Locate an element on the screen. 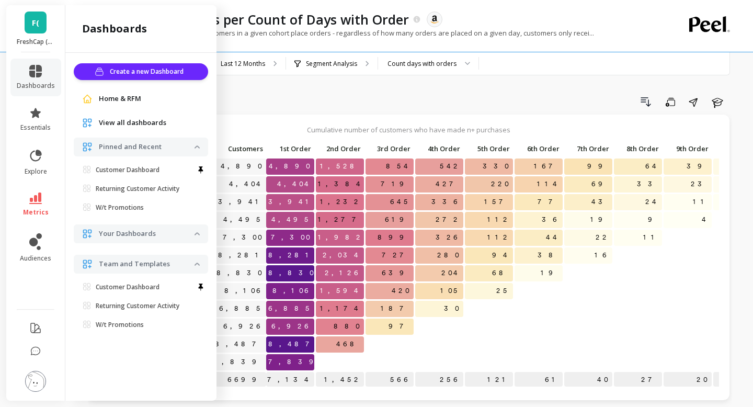 This screenshot has height=407, width=753. span: 542 is located at coordinates (450, 166).